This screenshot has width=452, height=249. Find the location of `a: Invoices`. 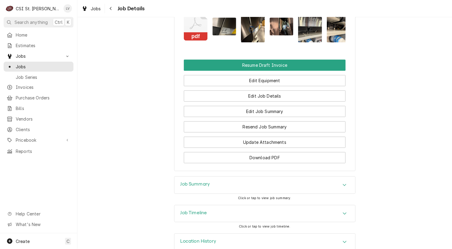

a: Invoices is located at coordinates (38, 87).